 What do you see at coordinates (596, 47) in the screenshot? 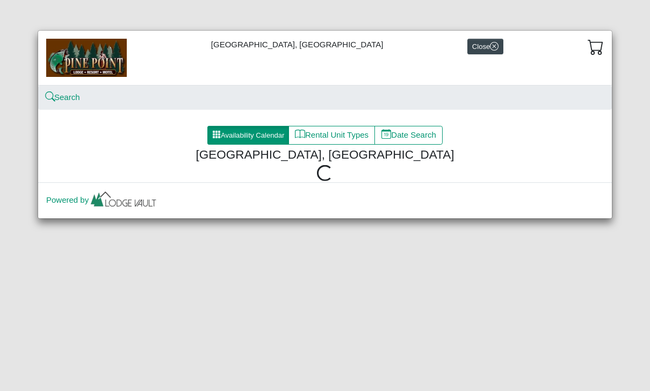
I see `svg: cart` at bounding box center [596, 47].